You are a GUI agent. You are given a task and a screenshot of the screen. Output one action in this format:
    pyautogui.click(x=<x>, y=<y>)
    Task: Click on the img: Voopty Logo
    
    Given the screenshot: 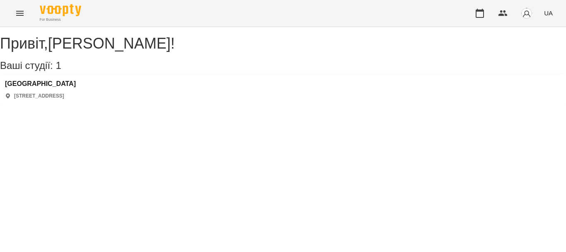 What is the action you would take?
    pyautogui.click(x=61, y=10)
    